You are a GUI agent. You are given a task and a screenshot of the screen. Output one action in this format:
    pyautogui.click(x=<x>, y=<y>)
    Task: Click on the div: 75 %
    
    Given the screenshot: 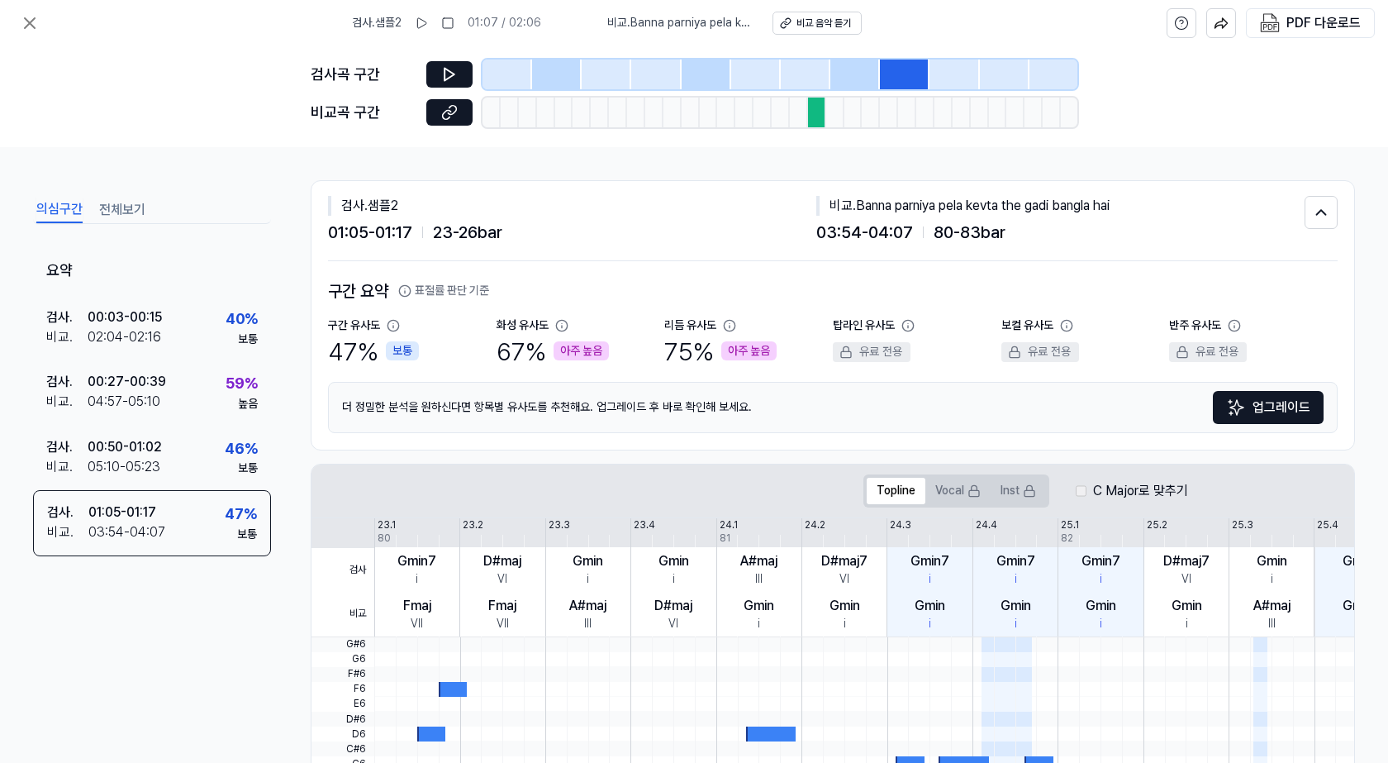 What is the action you would take?
    pyautogui.click(x=720, y=351)
    